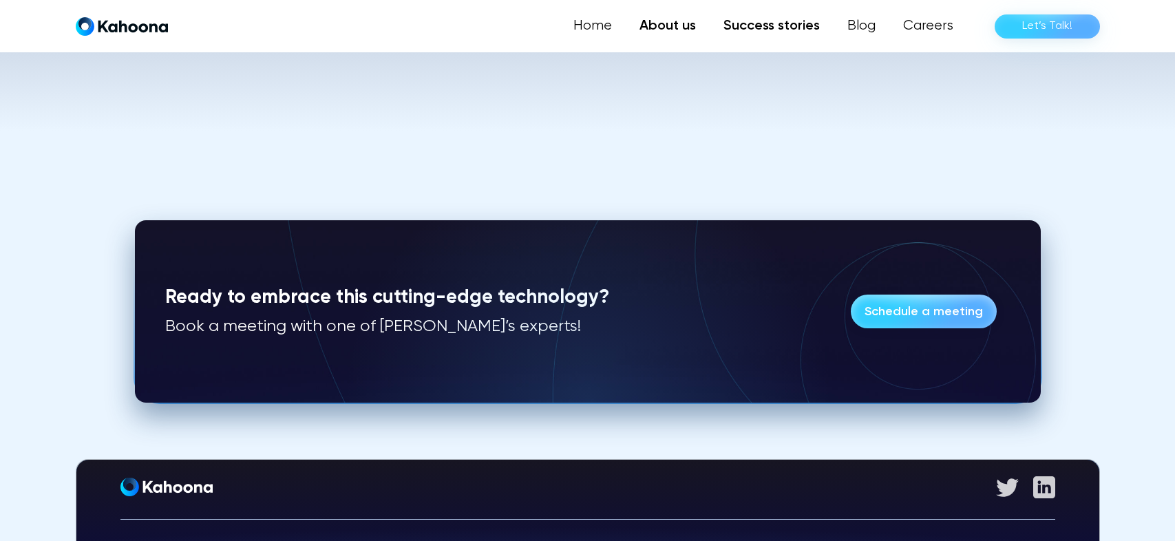 This screenshot has height=541, width=1175. What do you see at coordinates (1047, 26) in the screenshot?
I see `div: Let’s Talk!` at bounding box center [1047, 26].